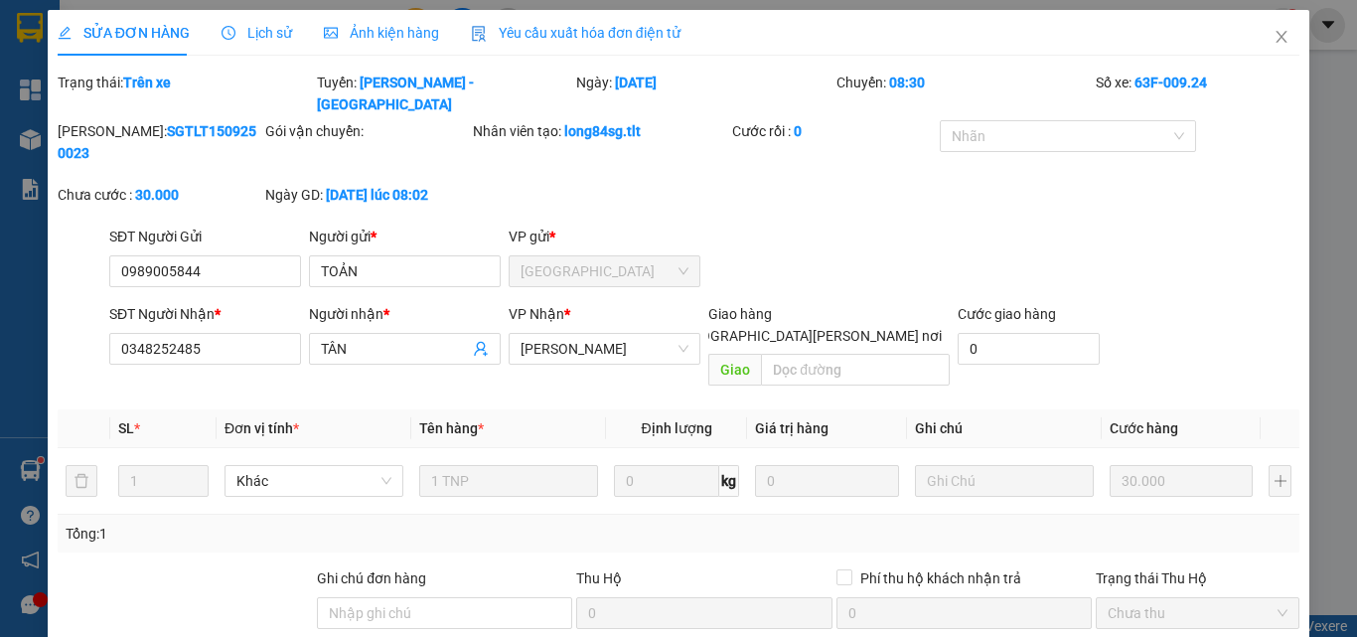 This screenshot has width=1357, height=637. Describe the element at coordinates (604, 271) in the screenshot. I see `span: Sài Gòn` at that location.